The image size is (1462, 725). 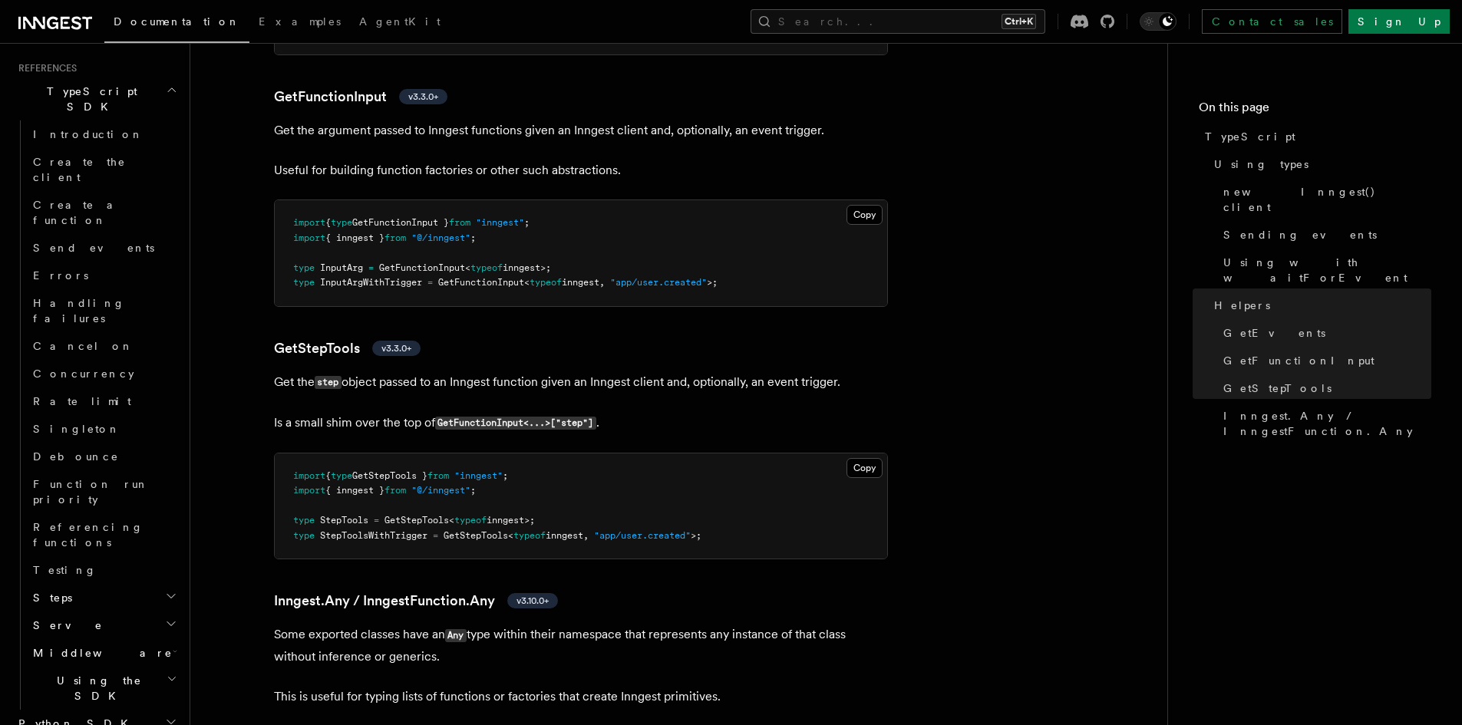 What do you see at coordinates (104, 492) in the screenshot?
I see `a: Function run priority` at bounding box center [104, 492].